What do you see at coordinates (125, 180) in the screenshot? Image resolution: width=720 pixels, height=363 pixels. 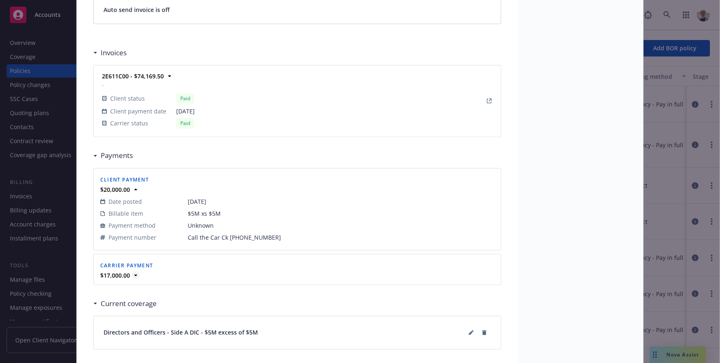 I see `span: Client payment` at bounding box center [125, 180].